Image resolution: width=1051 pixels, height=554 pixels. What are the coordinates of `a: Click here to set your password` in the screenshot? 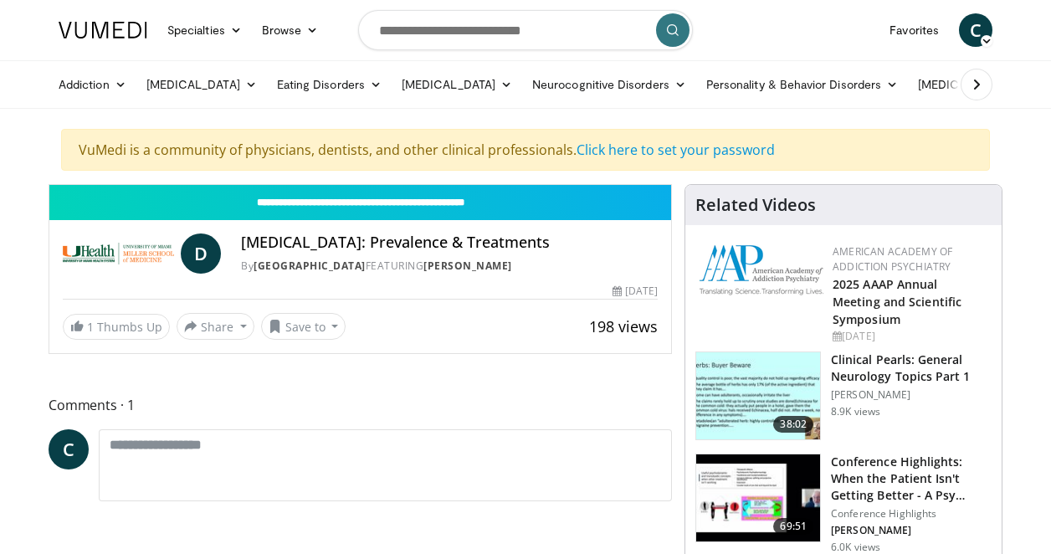 It's located at (675, 150).